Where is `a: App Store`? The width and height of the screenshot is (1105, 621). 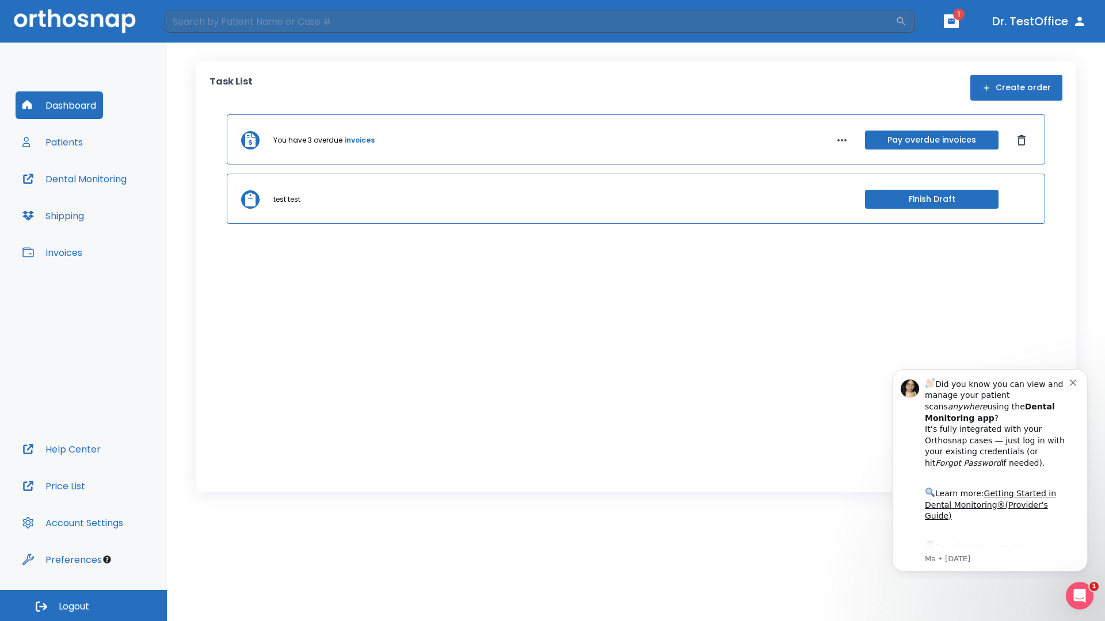
a: App Store is located at coordinates (101, 194).